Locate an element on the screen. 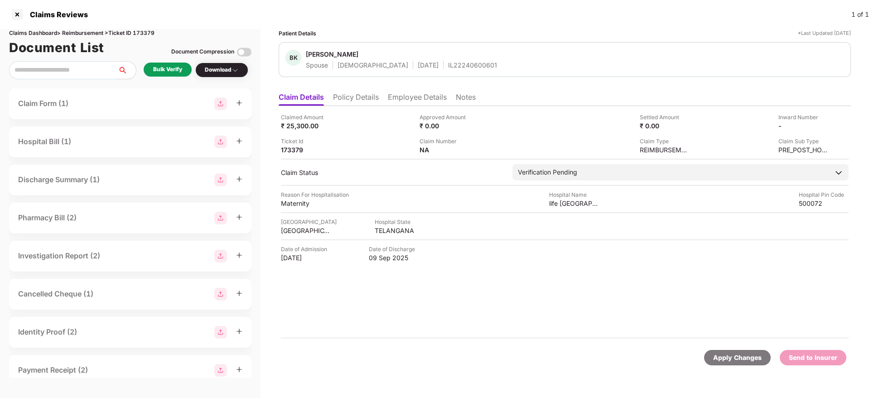  div: IL22240600601 is located at coordinates (473, 65).